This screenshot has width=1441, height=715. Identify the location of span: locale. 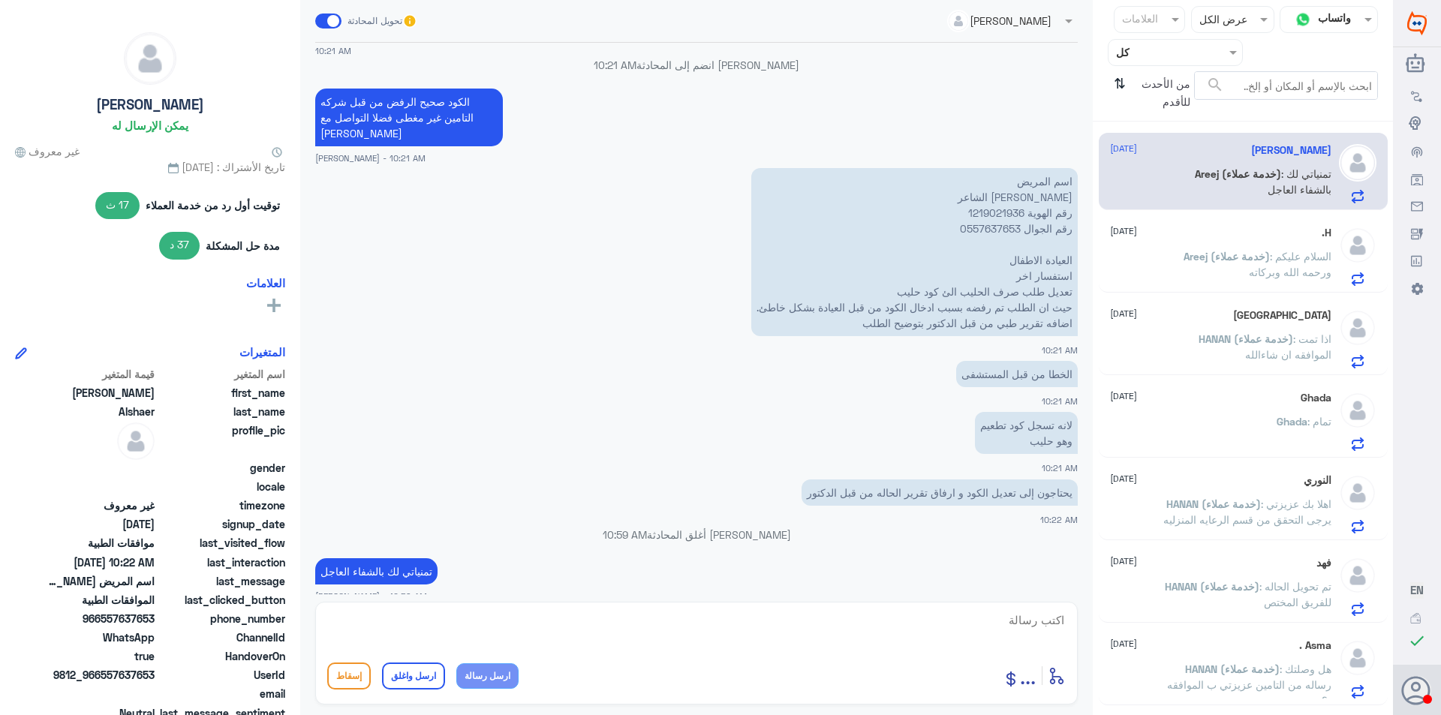
(221, 486).